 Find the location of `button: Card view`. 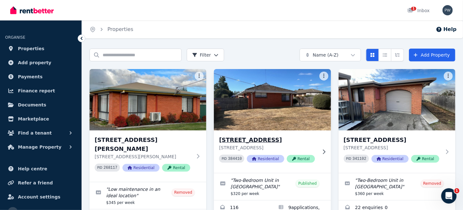

button: Card view is located at coordinates (373, 55).